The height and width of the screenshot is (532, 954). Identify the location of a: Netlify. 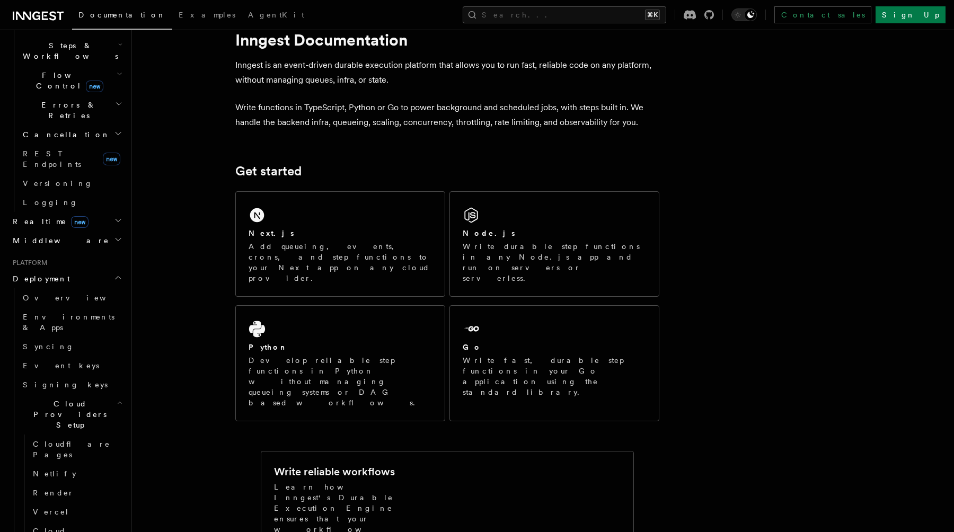
(76, 474).